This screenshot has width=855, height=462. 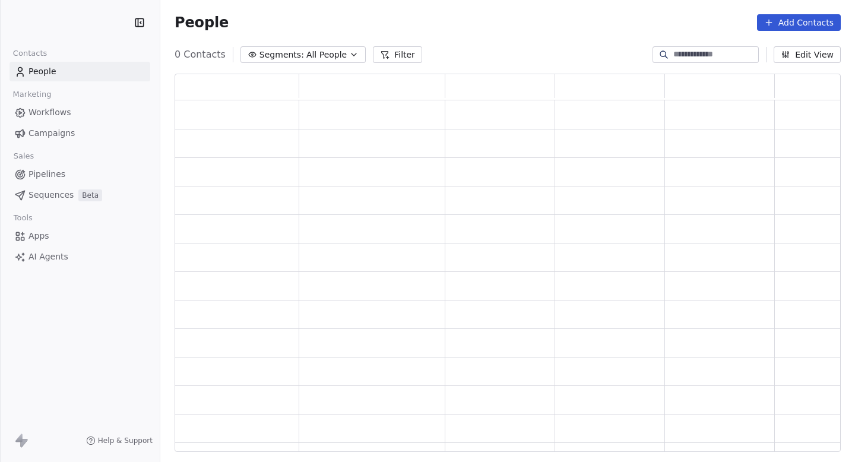 I want to click on a: Workflows, so click(x=80, y=112).